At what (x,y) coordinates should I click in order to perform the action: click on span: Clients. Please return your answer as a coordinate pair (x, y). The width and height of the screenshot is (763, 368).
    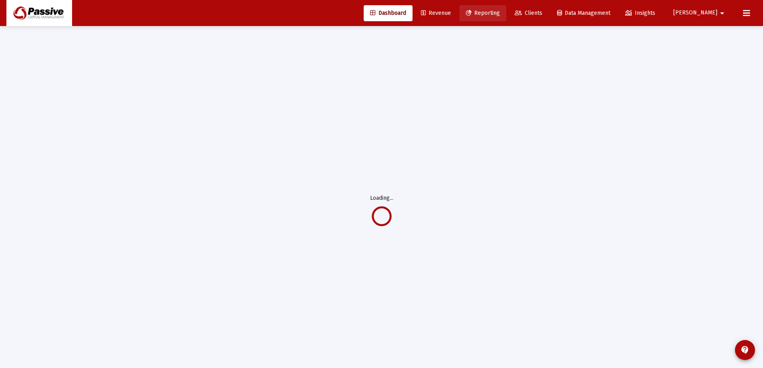
    Looking at the image, I should click on (528, 13).